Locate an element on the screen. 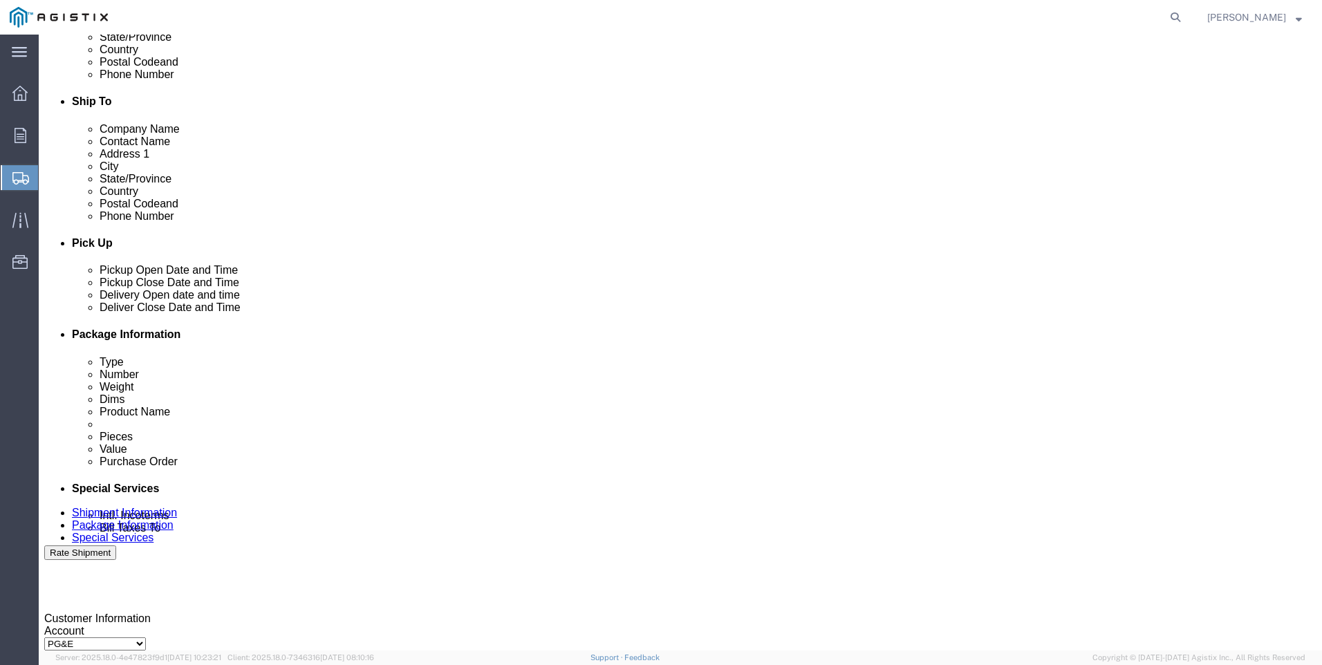 The width and height of the screenshot is (1322, 665). span: Sharay Galdeira is located at coordinates (1246, 17).